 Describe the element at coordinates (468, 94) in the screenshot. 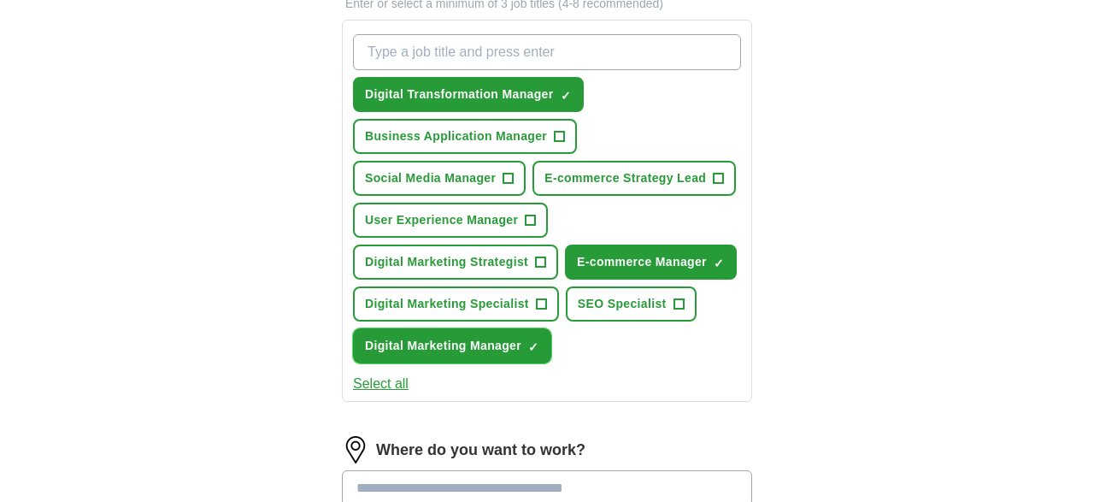

I see `button: Digital Transformation Manager✓` at that location.